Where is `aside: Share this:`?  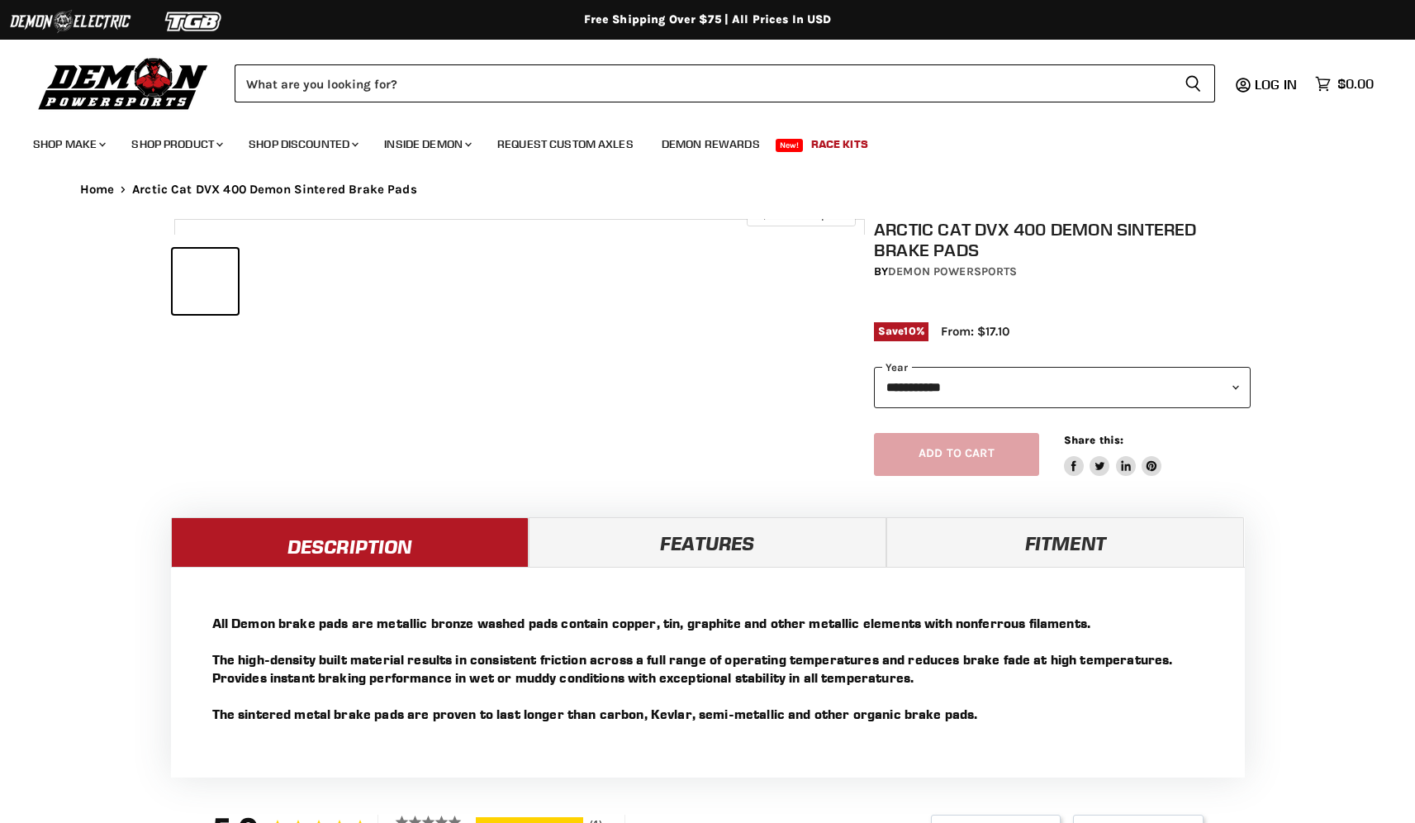 aside: Share this: is located at coordinates (1113, 454).